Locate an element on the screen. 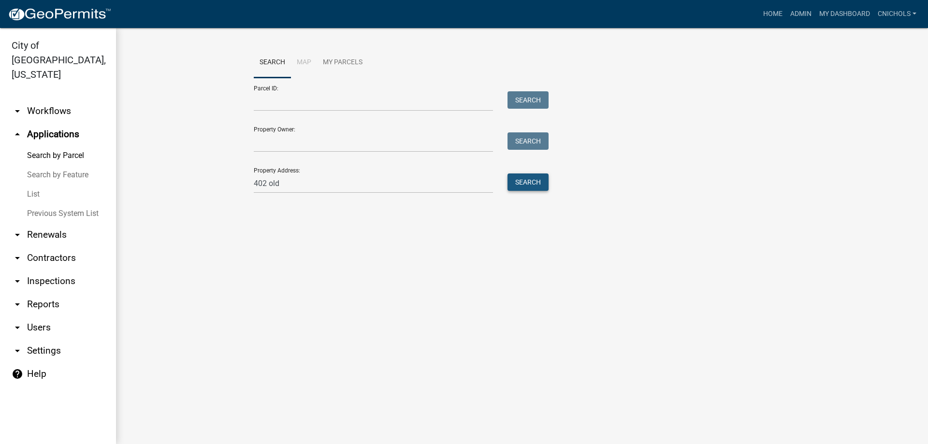 This screenshot has height=444, width=928. a: Search is located at coordinates (272, 63).